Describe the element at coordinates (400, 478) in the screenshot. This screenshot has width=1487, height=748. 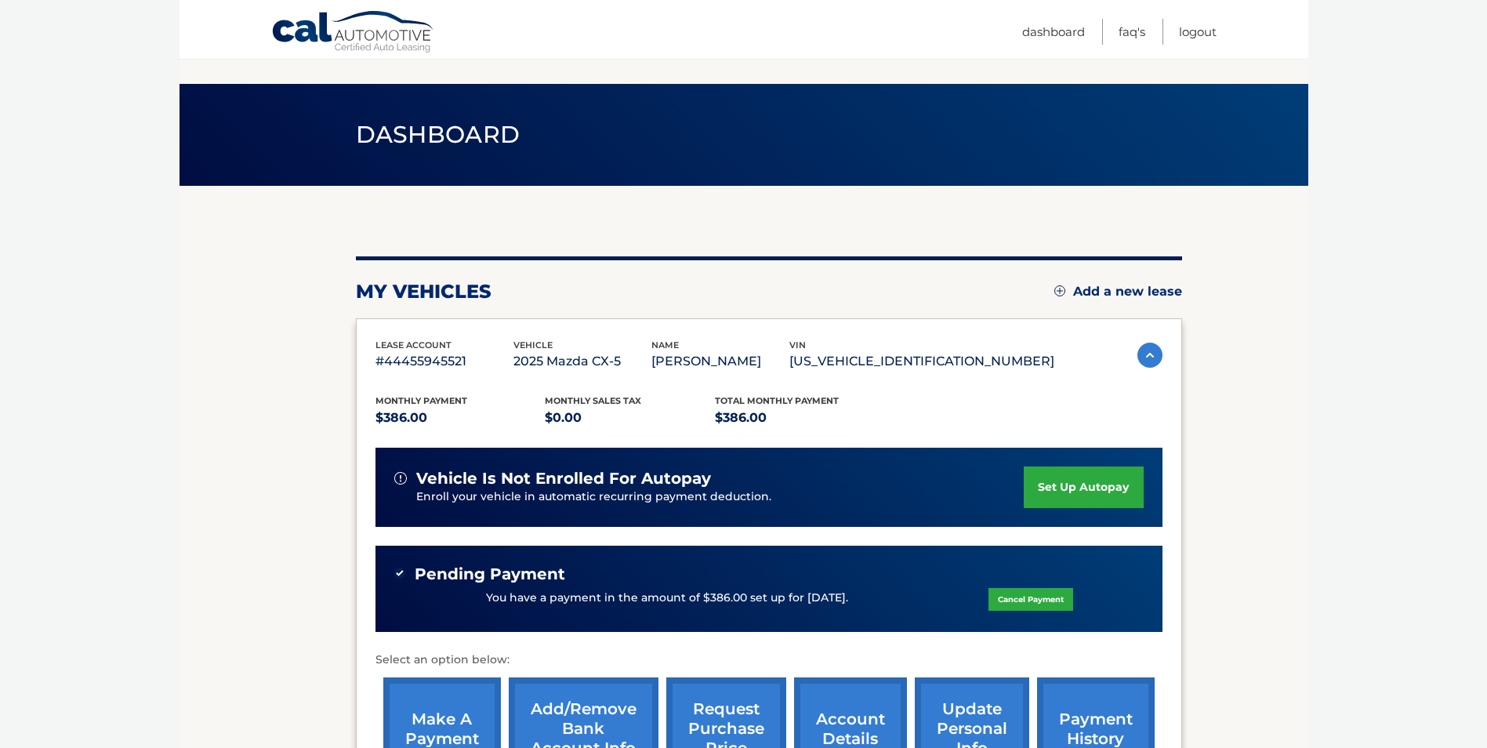
I see `img: alert-white.svg` at that location.